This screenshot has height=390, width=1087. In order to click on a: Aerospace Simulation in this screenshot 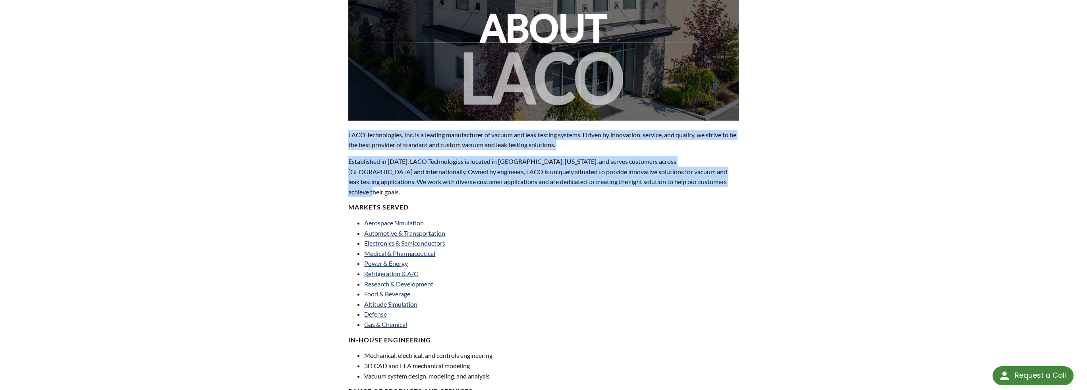, I will do `click(394, 223)`.